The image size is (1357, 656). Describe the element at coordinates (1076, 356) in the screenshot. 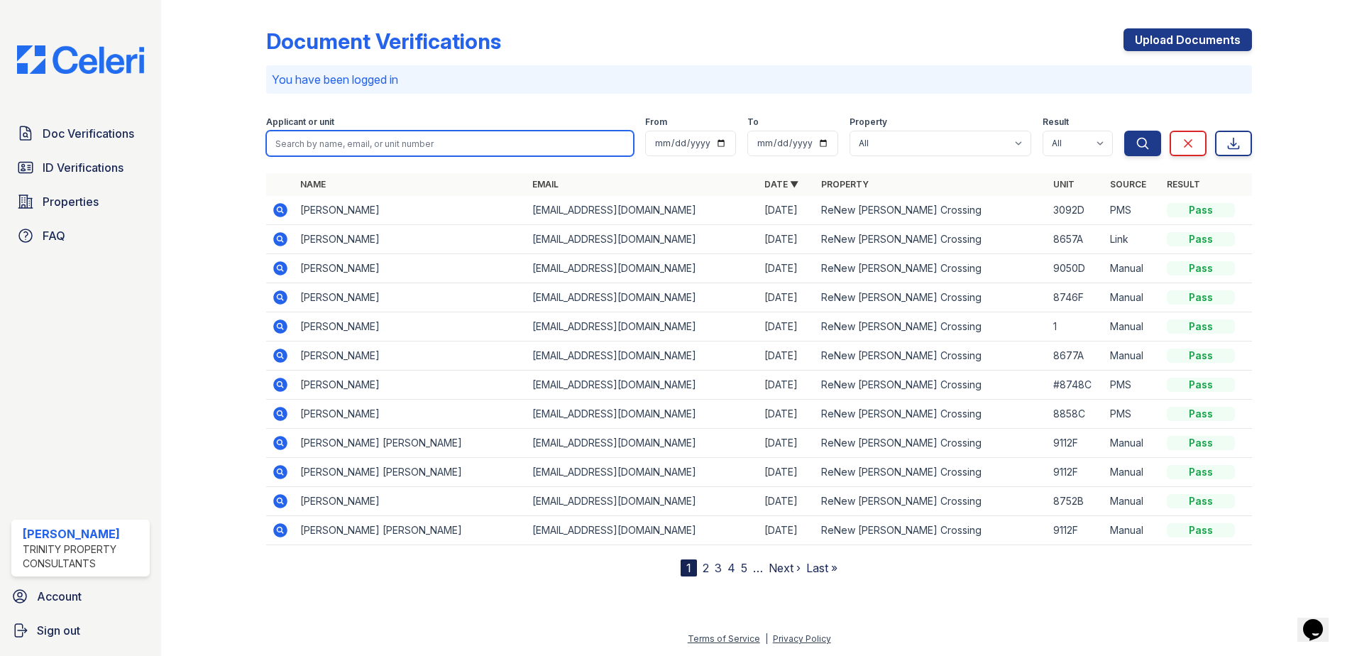

I see `td: 8677A` at that location.